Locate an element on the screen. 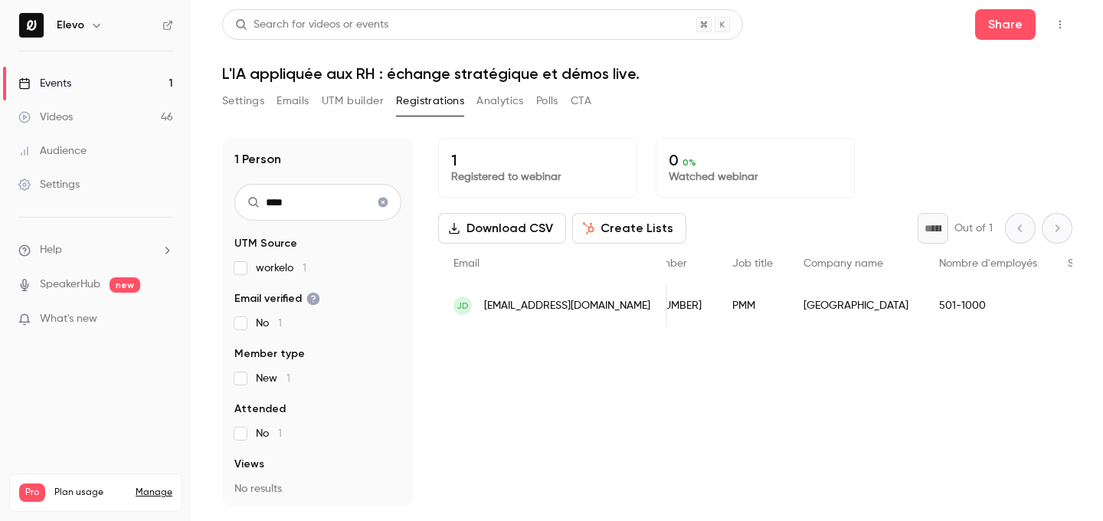 This screenshot has height=521, width=1103. h1: 1 Person is located at coordinates (257, 159).